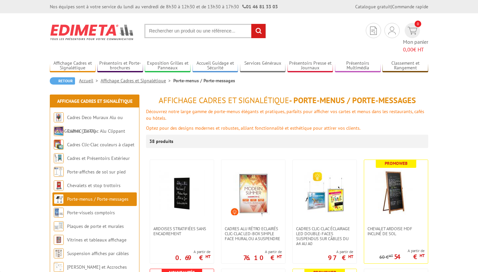 The image size is (478, 272). Describe the element at coordinates (182, 231) in the screenshot. I see `span: Ardoises stratifiées sans encadrement` at that location.